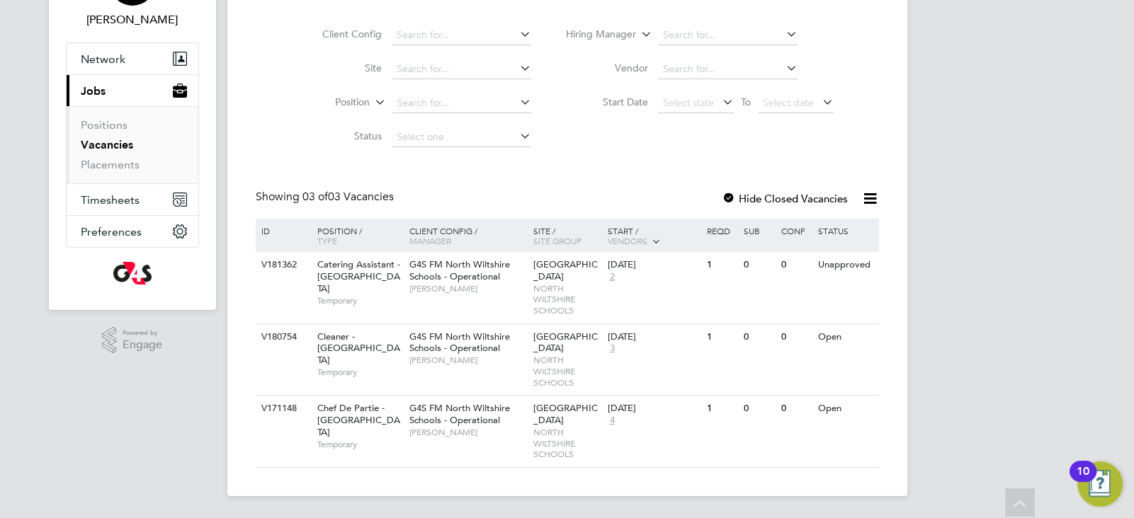 The image size is (1134, 518). Describe the element at coordinates (110, 200) in the screenshot. I see `span: Timesheets` at that location.